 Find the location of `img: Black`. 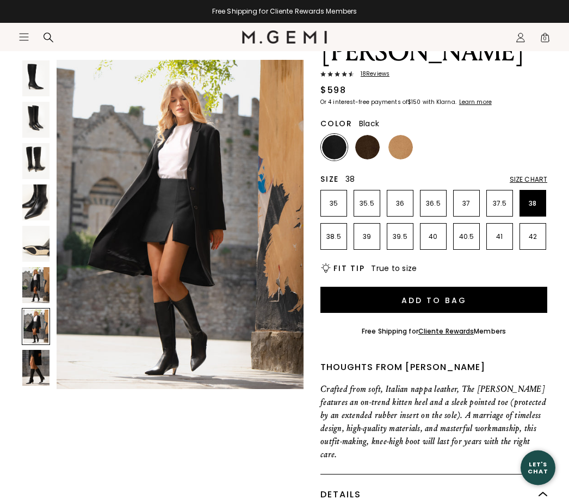

img: Black is located at coordinates (334, 147).